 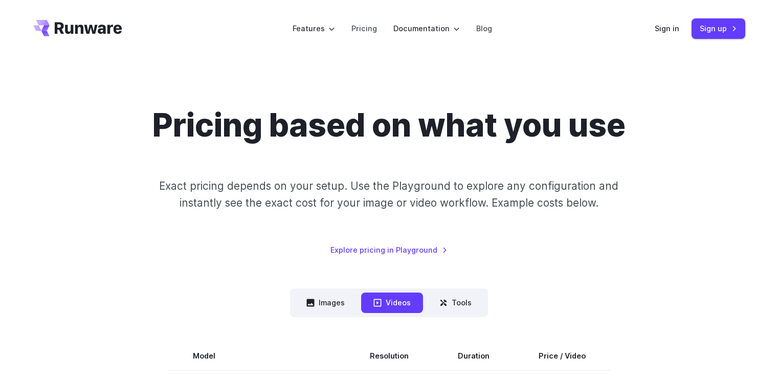 I want to click on th: Model, so click(x=257, y=356).